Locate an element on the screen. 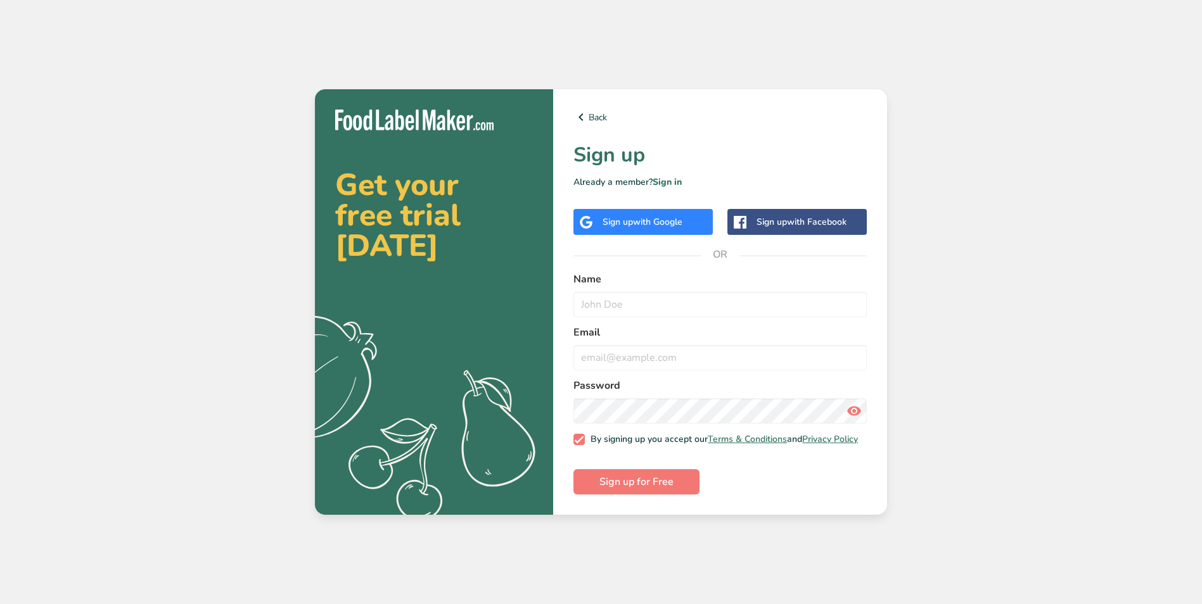  a: Terms & Conditions is located at coordinates (747, 439).